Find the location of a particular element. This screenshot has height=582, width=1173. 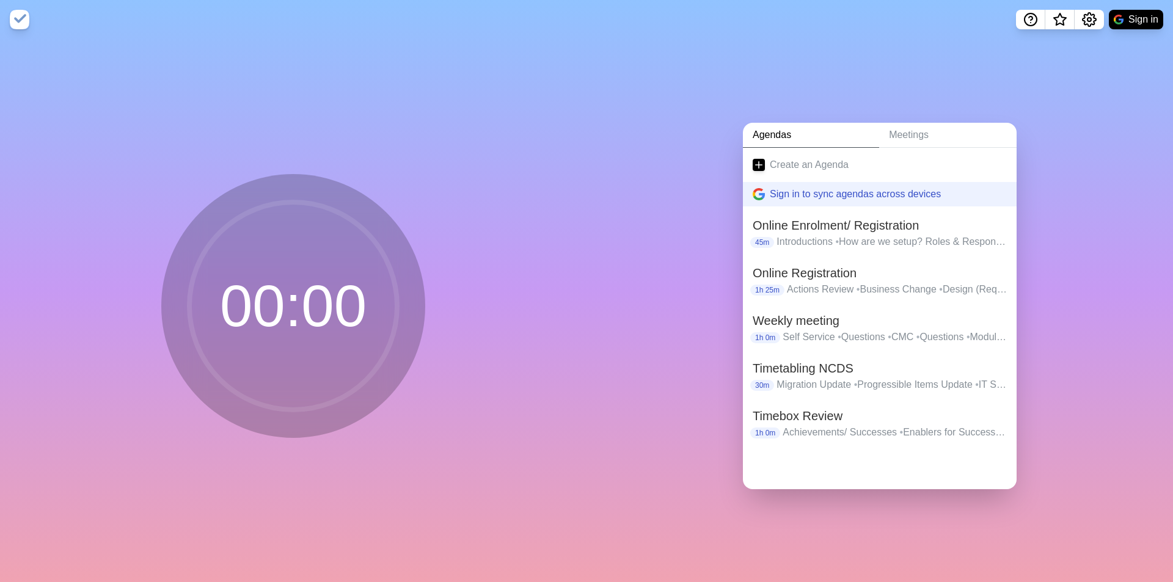

img: timeblocks logo is located at coordinates (20, 20).